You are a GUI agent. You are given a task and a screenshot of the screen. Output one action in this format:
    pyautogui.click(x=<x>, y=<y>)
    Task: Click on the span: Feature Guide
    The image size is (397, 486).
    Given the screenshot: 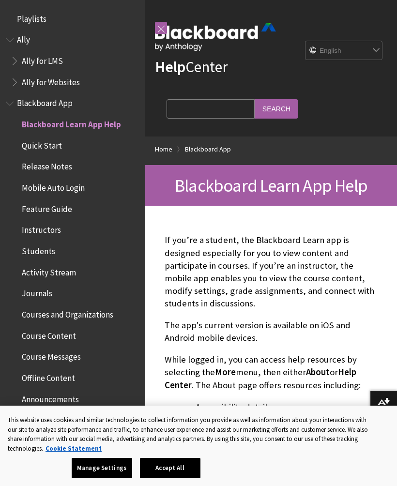 What is the action you would take?
    pyautogui.click(x=47, y=207)
    